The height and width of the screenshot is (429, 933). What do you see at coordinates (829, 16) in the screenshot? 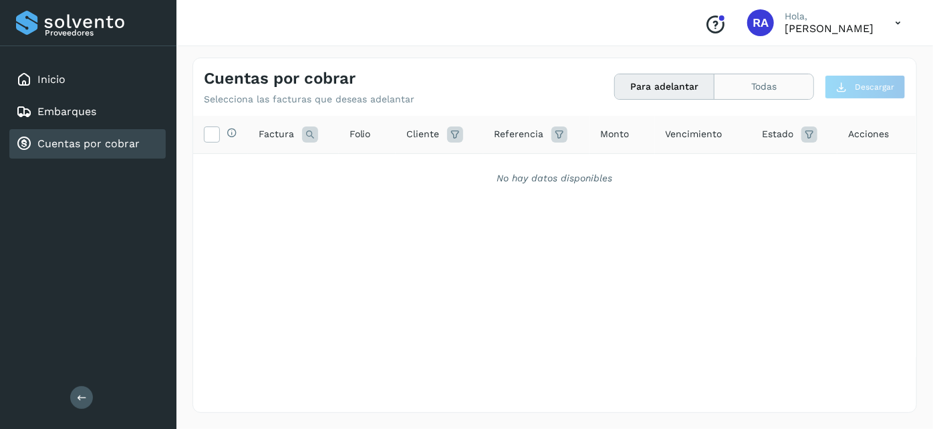
I see `p: Hola,` at bounding box center [829, 16].